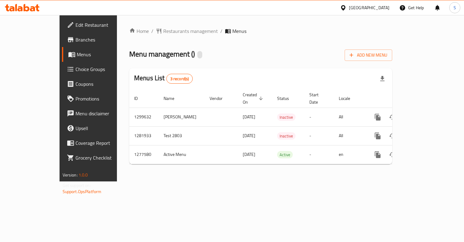 The image size is (464, 242). Describe the element at coordinates (191, 31) in the screenshot. I see `span: Restaurants management` at that location.